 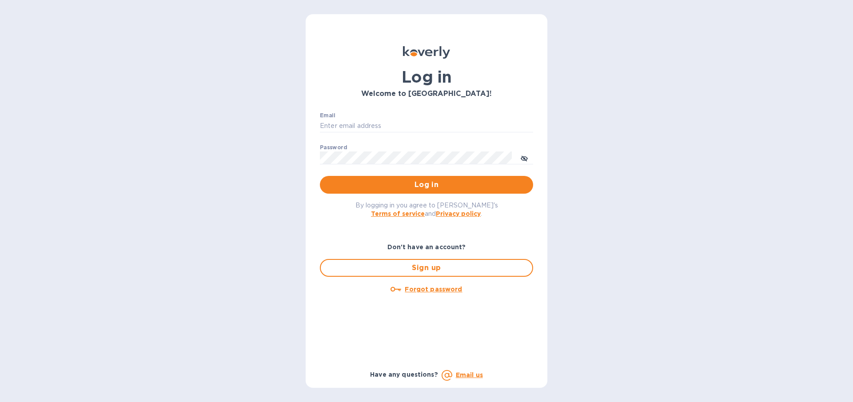 I want to click on img: Koverly, so click(x=426, y=52).